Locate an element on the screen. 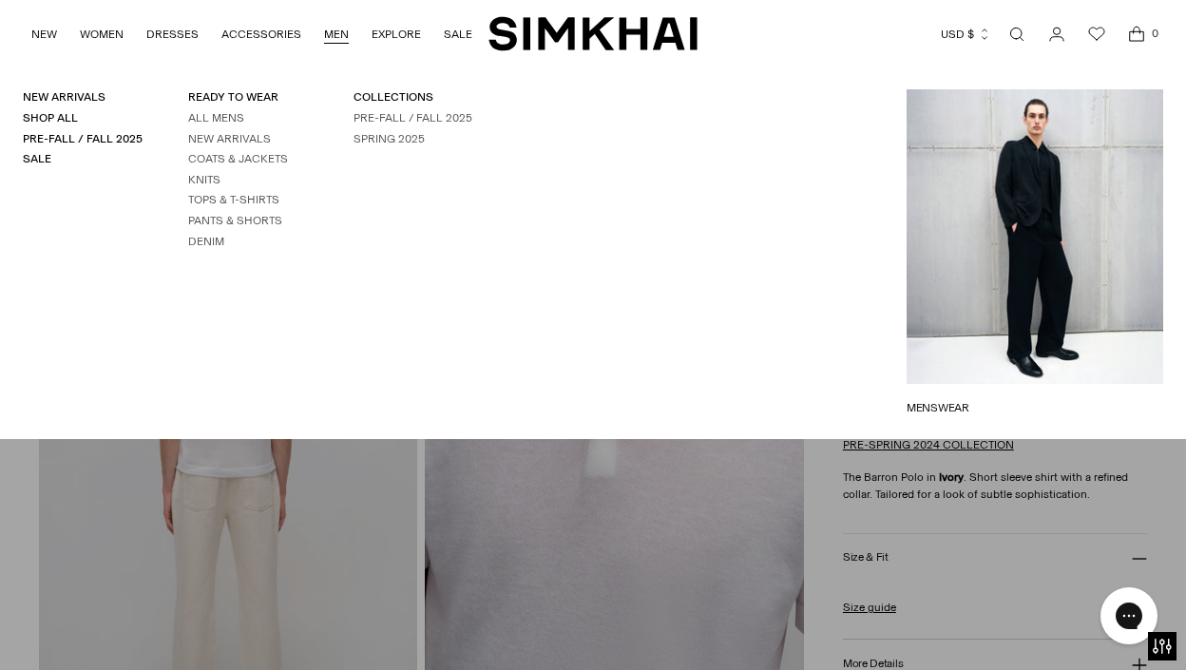 This screenshot has height=670, width=1186. a: NEW is located at coordinates (44, 34).